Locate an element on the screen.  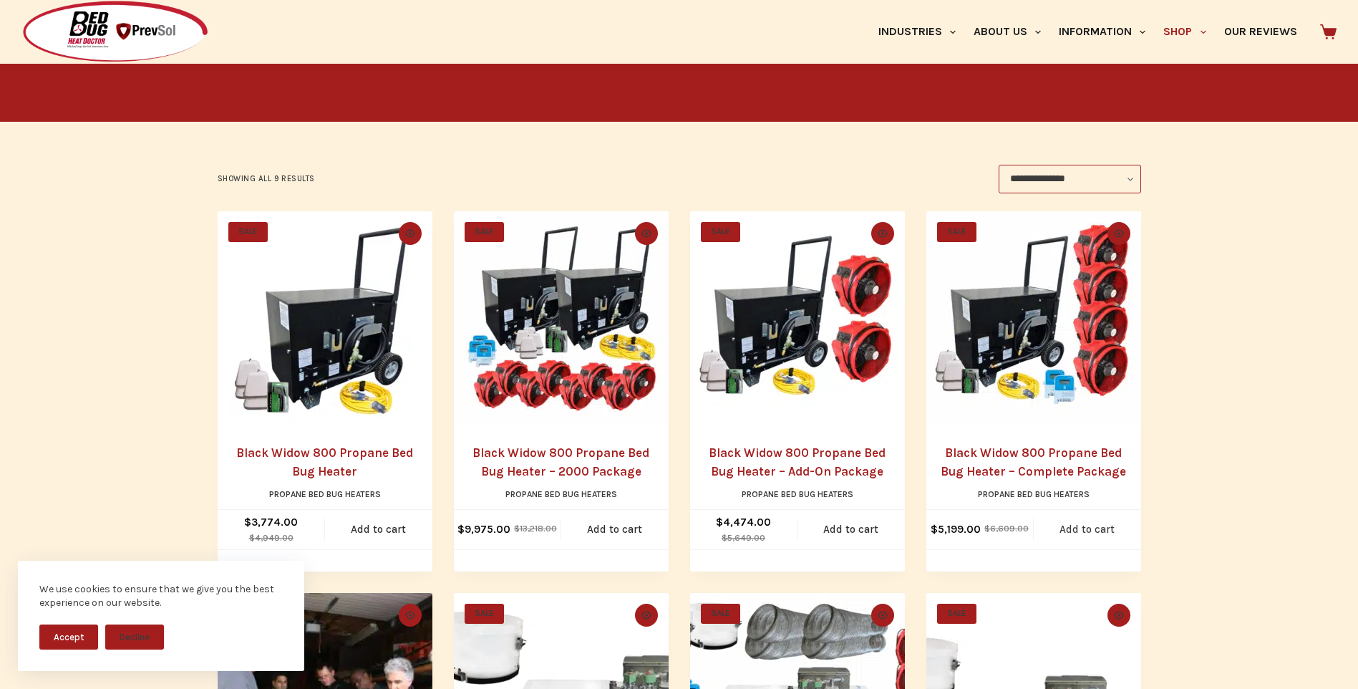
bdi: 9,975.00 is located at coordinates (484, 529).